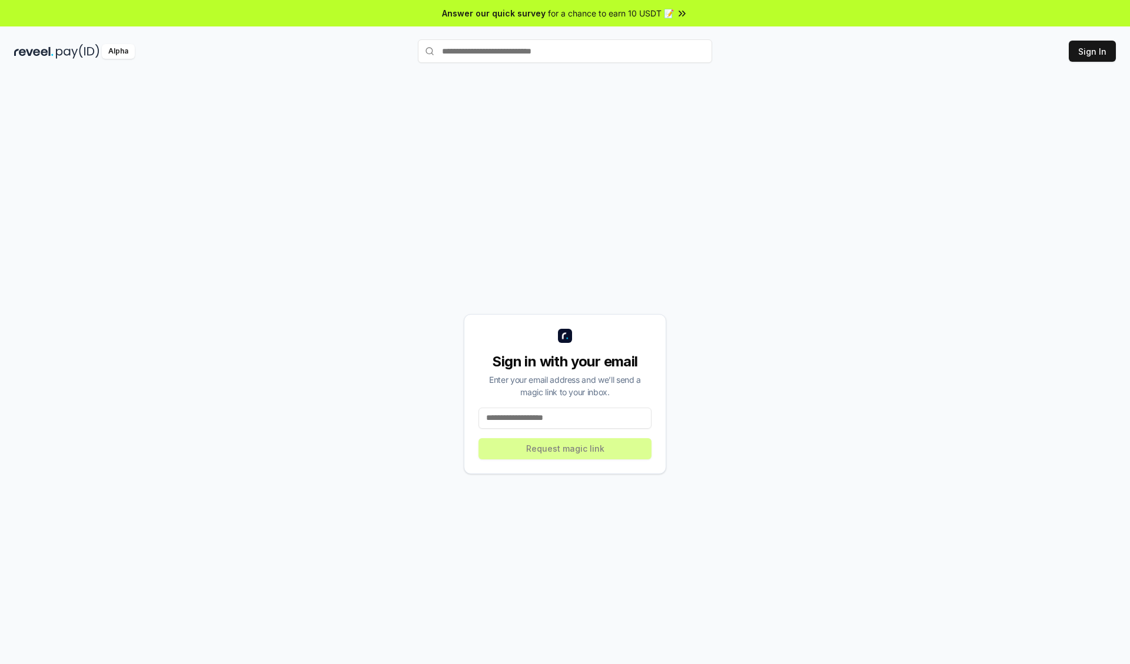  Describe the element at coordinates (78, 51) in the screenshot. I see `img: pay_id` at that location.